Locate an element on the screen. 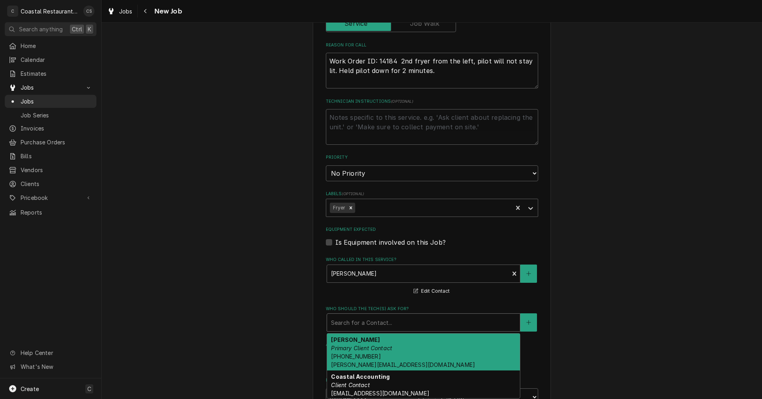 This screenshot has width=762, height=399. span: Bills is located at coordinates (56, 156).